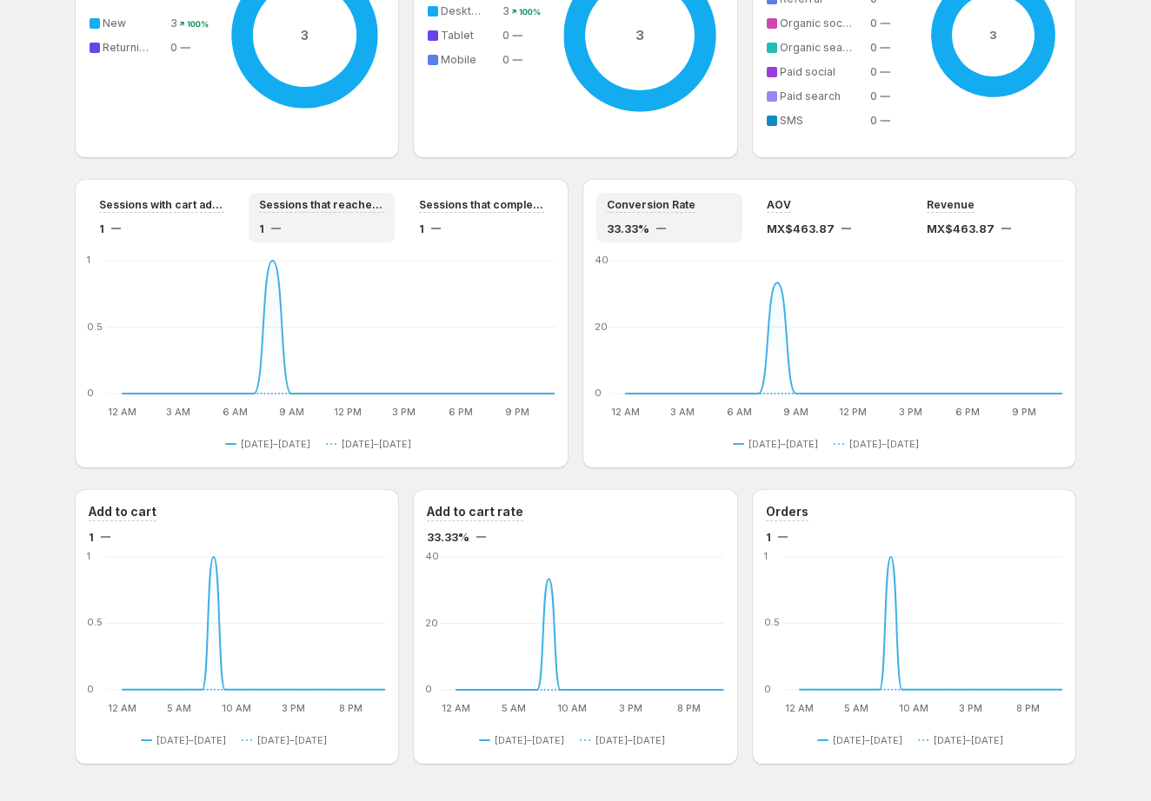  Describe the element at coordinates (651, 205) in the screenshot. I see `span: Conversion Rate` at that location.